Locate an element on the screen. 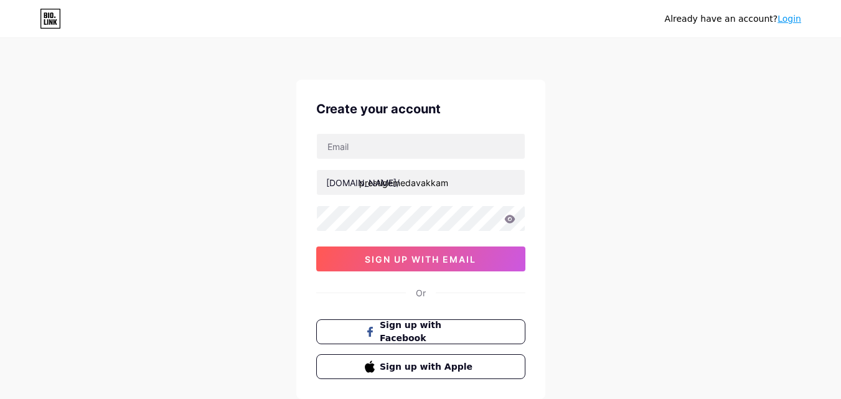 The image size is (841, 399). a: Login is located at coordinates (790, 19).